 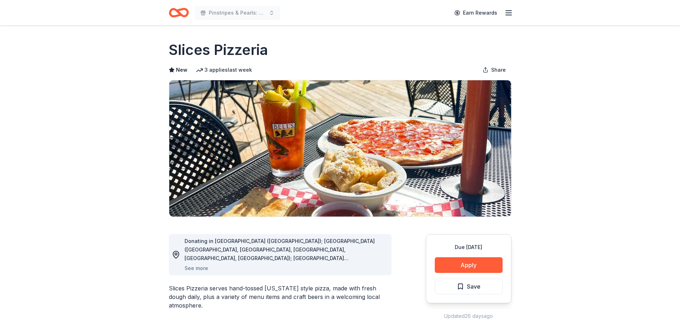 What do you see at coordinates (196, 269) in the screenshot?
I see `button: See more` at bounding box center [196, 269].